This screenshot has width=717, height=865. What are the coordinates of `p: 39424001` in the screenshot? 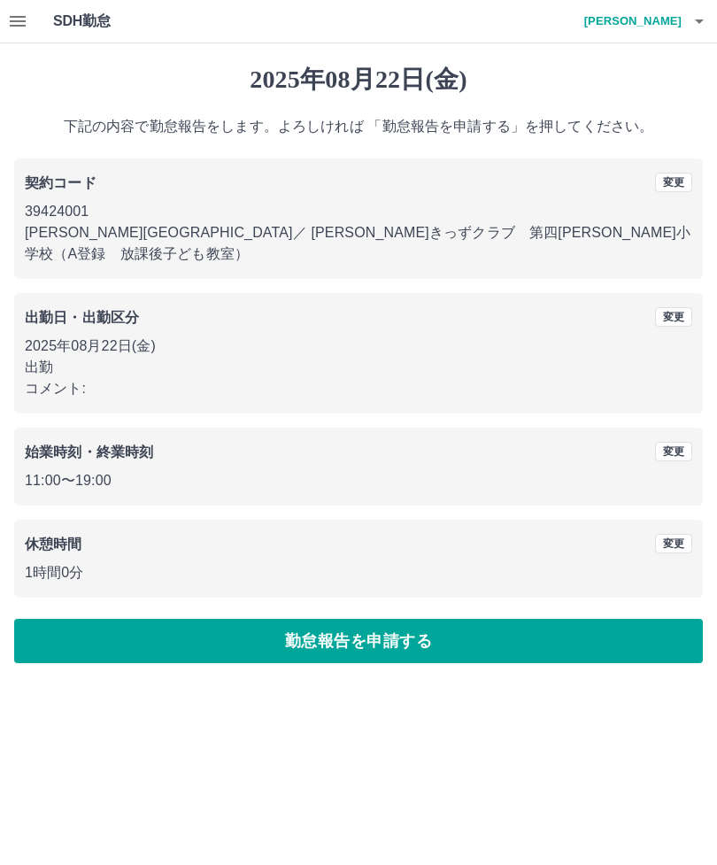 It's located at (359, 212).